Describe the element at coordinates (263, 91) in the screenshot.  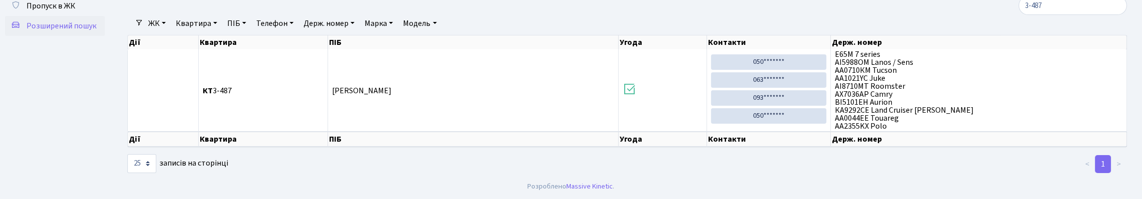
I see `span: 3-487` at that location.